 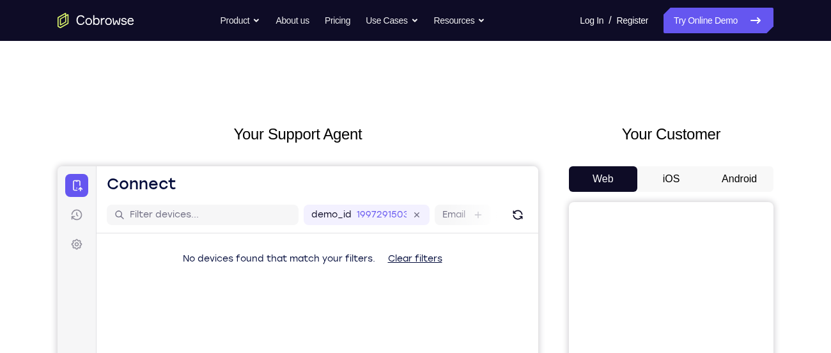 I want to click on button: Web, so click(x=603, y=179).